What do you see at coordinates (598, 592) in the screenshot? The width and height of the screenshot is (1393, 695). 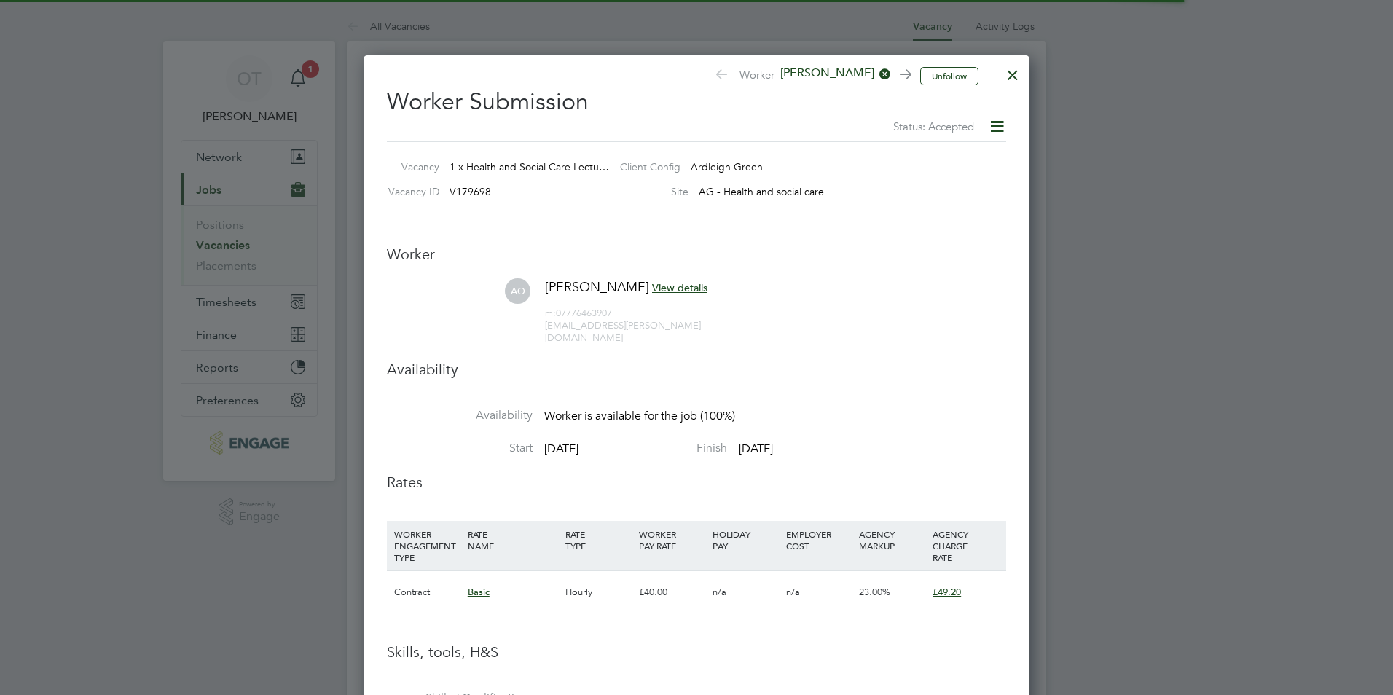 I see `div: Hourly` at bounding box center [598, 592].